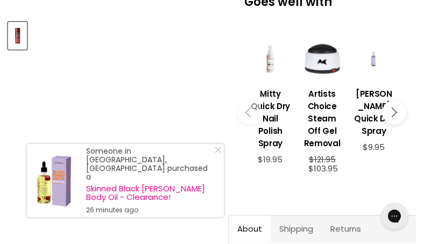  Describe the element at coordinates (374, 111) in the screenshot. I see `a: View product:Hawley Quick Dry Spray` at that location.